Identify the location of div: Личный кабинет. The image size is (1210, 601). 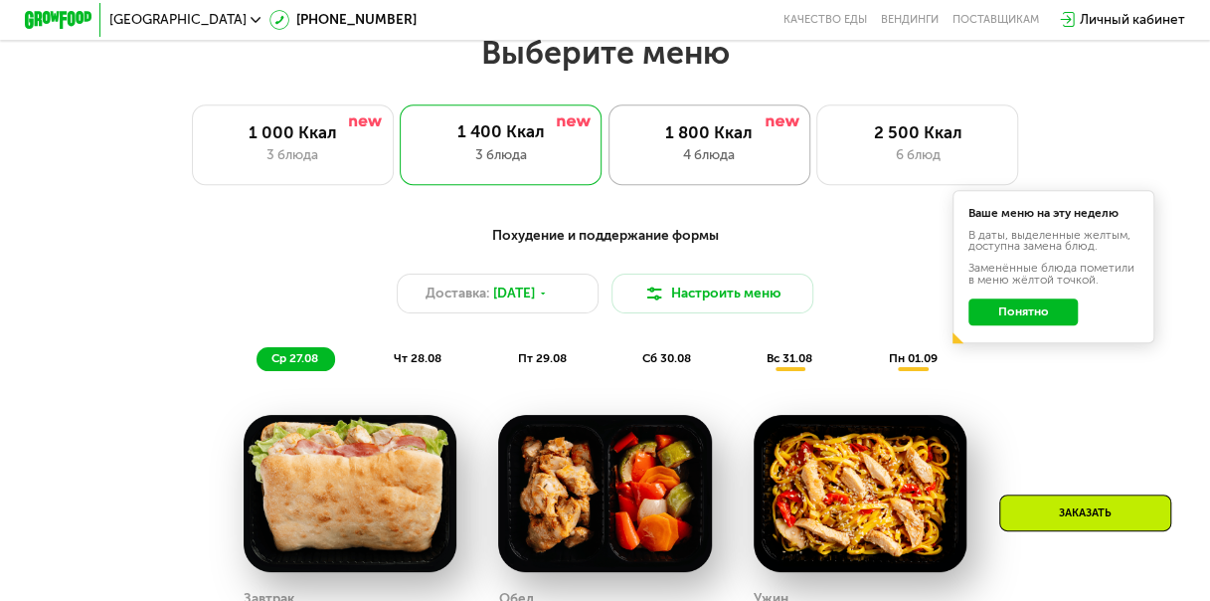
(1133, 20).